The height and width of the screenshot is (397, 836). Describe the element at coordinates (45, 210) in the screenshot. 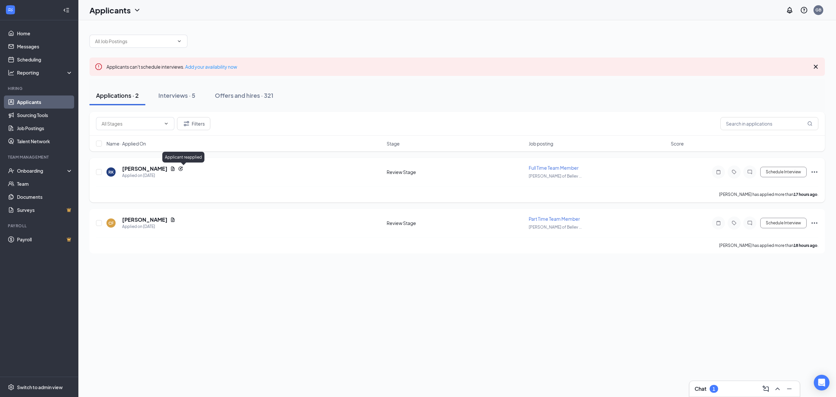

I see `a: SurveysCrown` at that location.